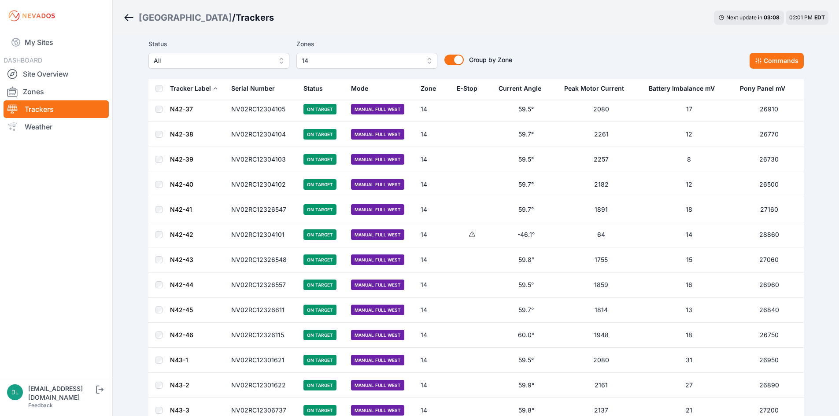 This screenshot has width=839, height=416. What do you see at coordinates (181, 159) in the screenshot?
I see `a: N42-39` at bounding box center [181, 159].